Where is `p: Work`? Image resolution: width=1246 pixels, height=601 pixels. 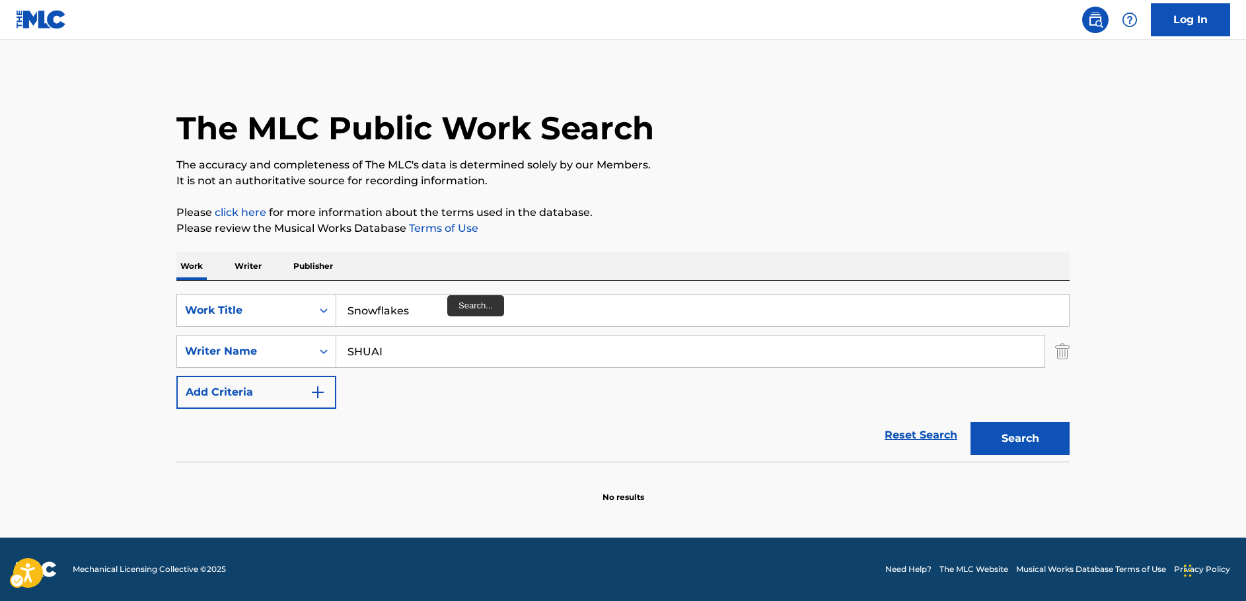
p: Work is located at coordinates (192, 266).